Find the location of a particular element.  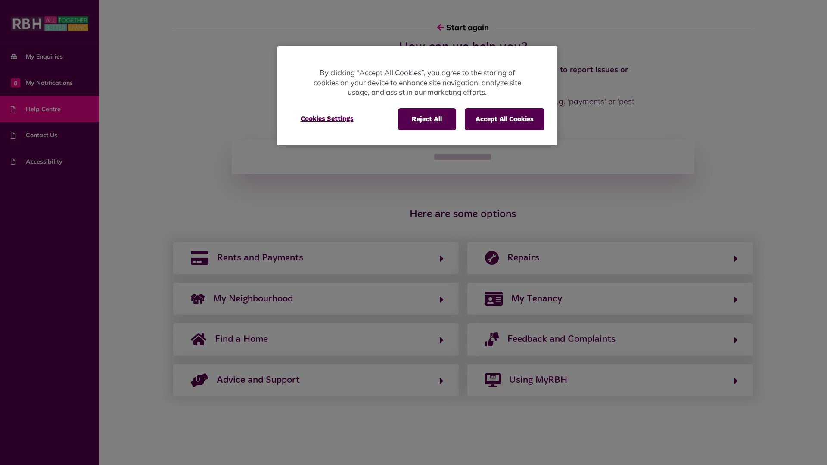

button: Cookies Settings is located at coordinates (327, 119).